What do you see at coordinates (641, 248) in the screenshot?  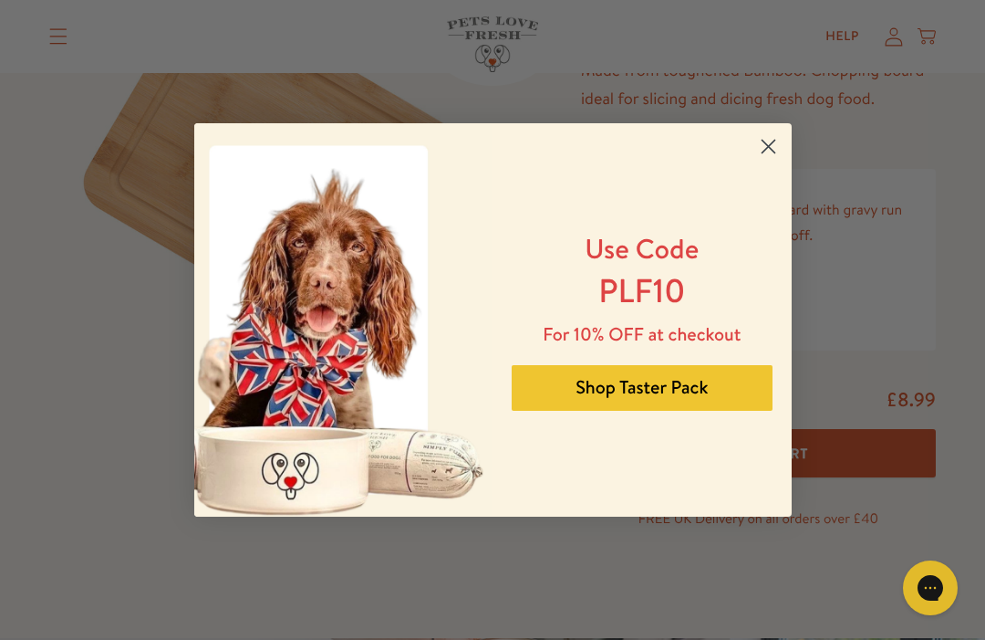 I see `span: Use Code` at bounding box center [641, 248].